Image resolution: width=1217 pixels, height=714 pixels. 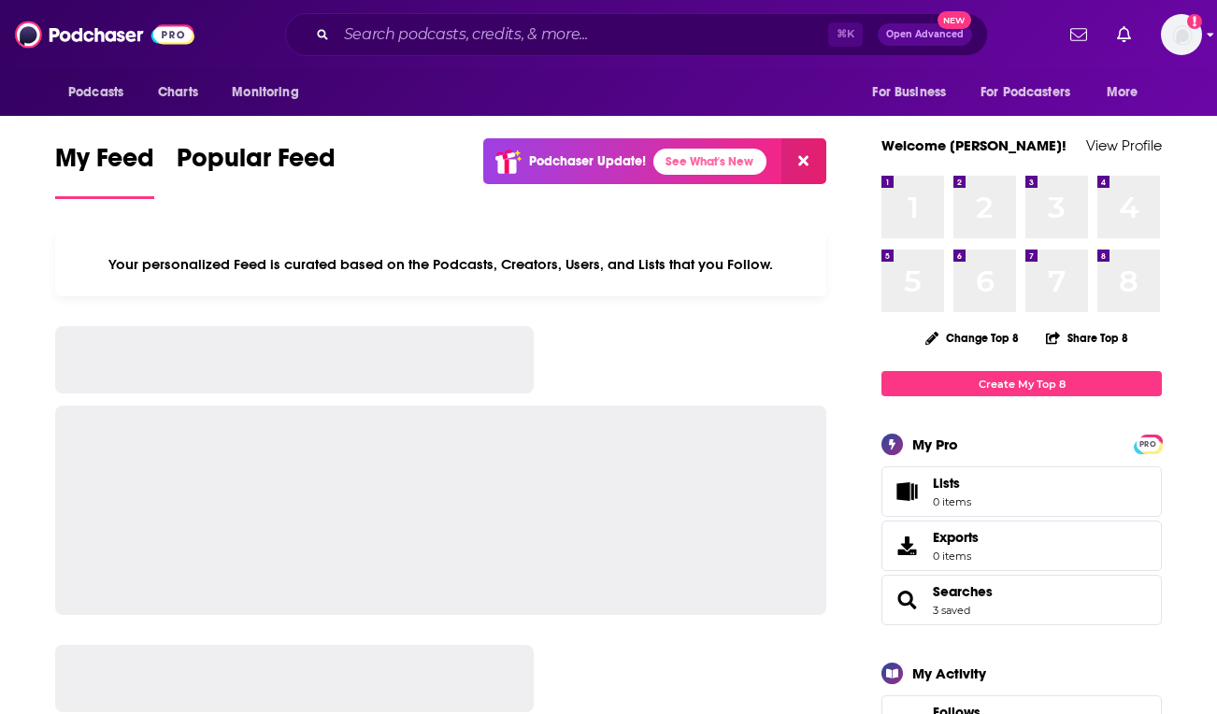 I want to click on span: My Feed, so click(x=105, y=164).